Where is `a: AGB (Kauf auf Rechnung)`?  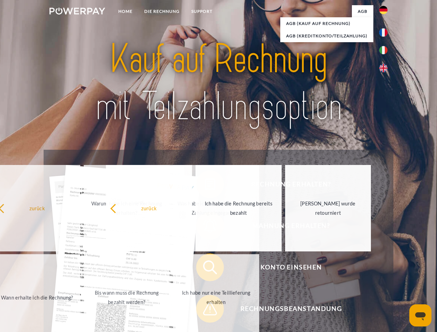 a: AGB (Kauf auf Rechnung) is located at coordinates (327, 24).